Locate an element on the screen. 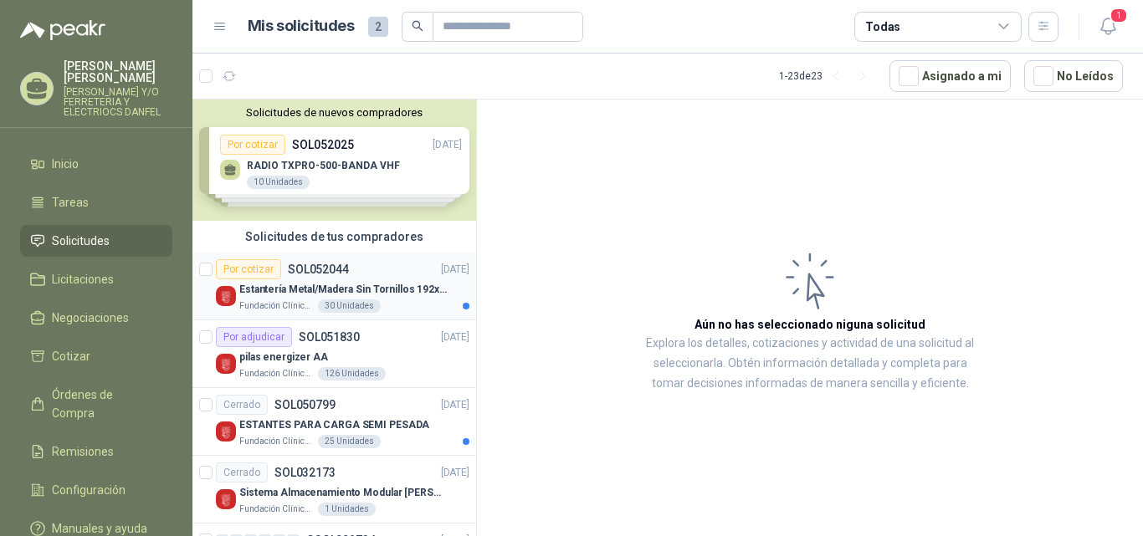 This screenshot has width=1143, height=536. p: pilas energizer AA is located at coordinates (284, 357).